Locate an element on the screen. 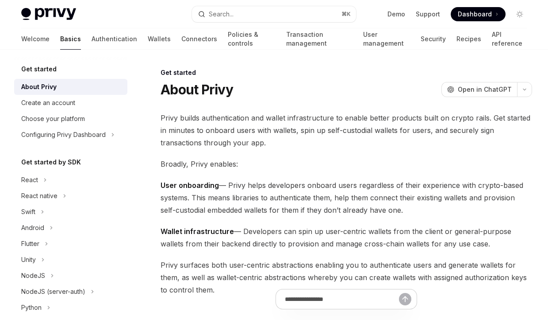  button: Search...⌘K is located at coordinates (274, 14).